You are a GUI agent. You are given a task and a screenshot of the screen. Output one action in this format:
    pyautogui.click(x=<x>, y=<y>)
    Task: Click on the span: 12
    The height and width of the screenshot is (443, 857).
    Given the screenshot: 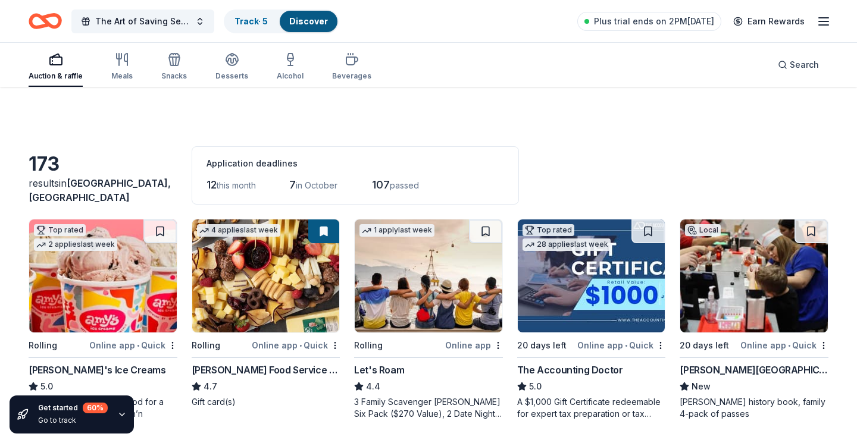 What is the action you would take?
    pyautogui.click(x=211, y=184)
    